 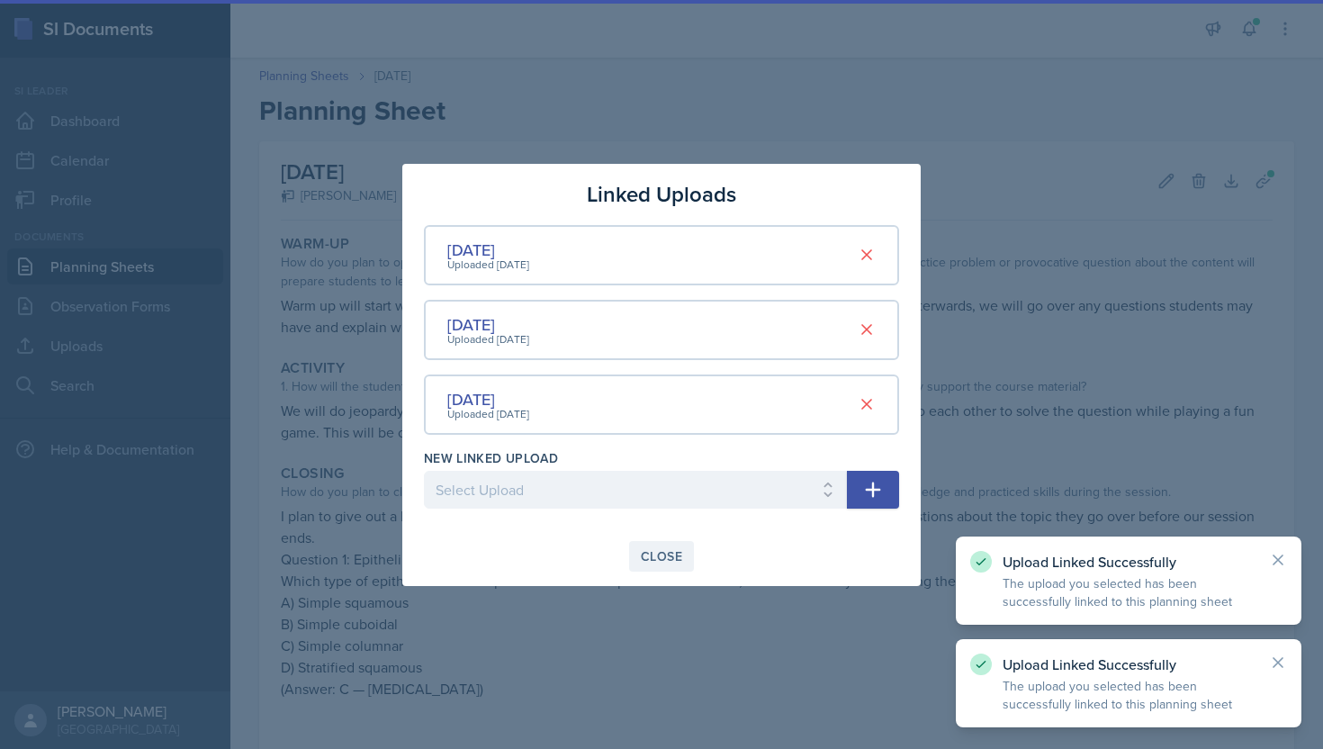 I want to click on h3: Linked Uploads, so click(x=662, y=194).